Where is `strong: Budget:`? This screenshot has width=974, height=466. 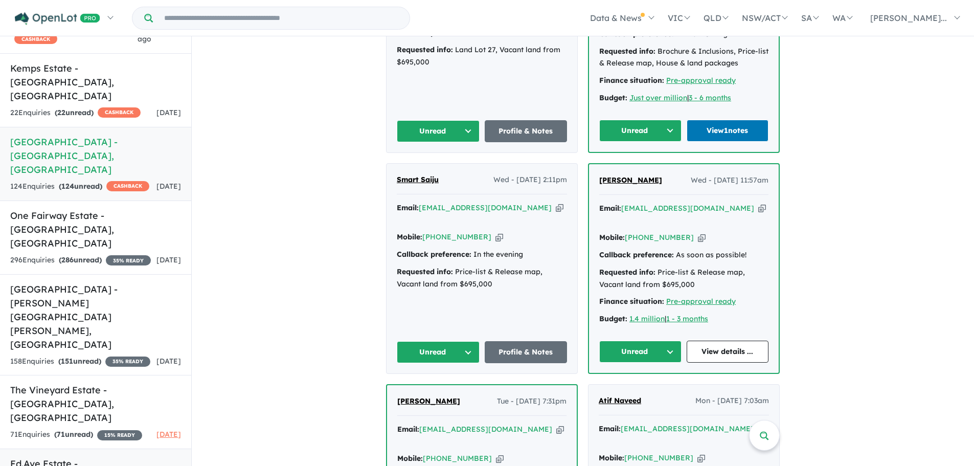
strong: Budget: is located at coordinates (613, 318).